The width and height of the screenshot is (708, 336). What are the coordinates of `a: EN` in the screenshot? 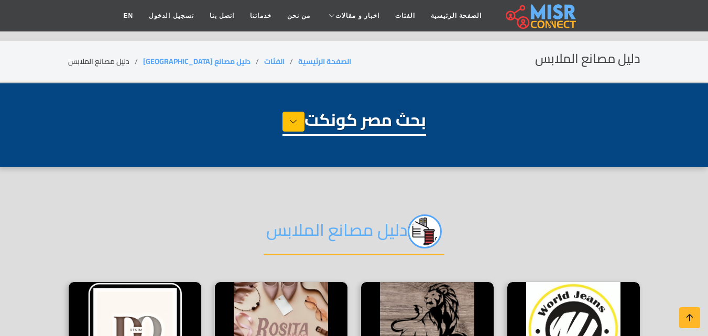 It's located at (128, 16).